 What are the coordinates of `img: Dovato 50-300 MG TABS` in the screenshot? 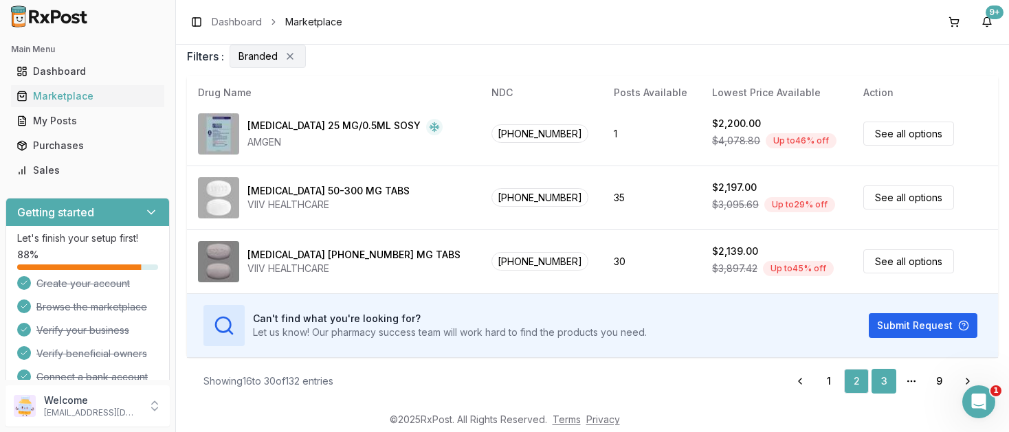 It's located at (219, 198).